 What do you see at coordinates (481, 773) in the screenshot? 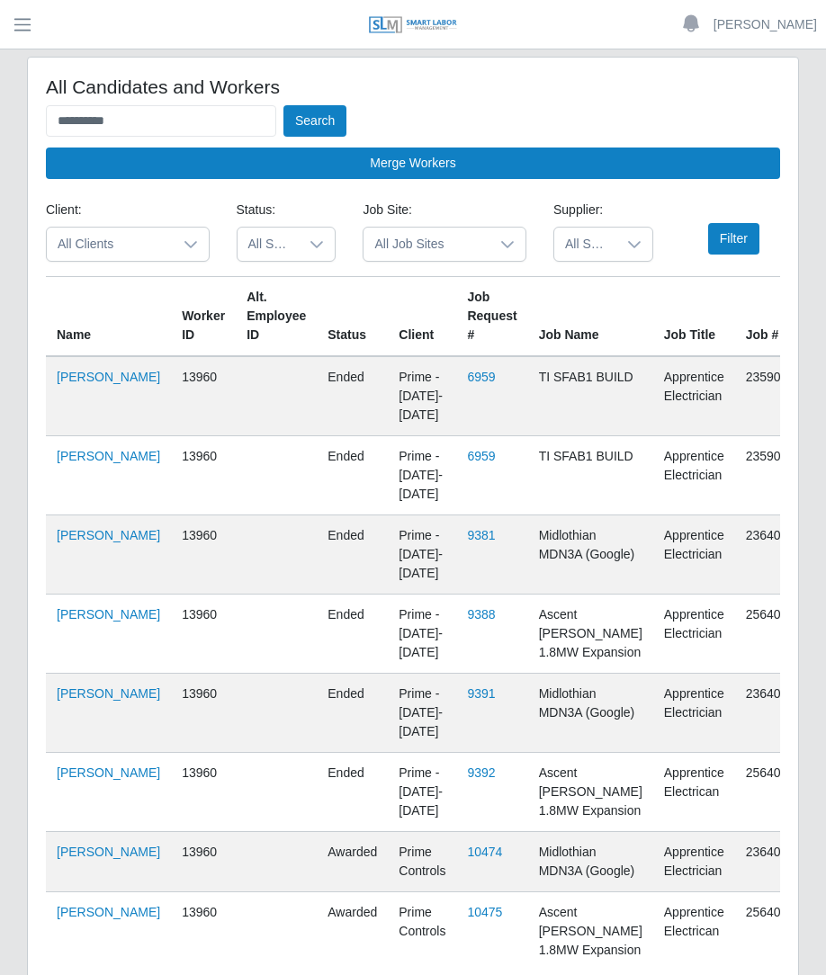
I see `a: 9392` at bounding box center [481, 773].